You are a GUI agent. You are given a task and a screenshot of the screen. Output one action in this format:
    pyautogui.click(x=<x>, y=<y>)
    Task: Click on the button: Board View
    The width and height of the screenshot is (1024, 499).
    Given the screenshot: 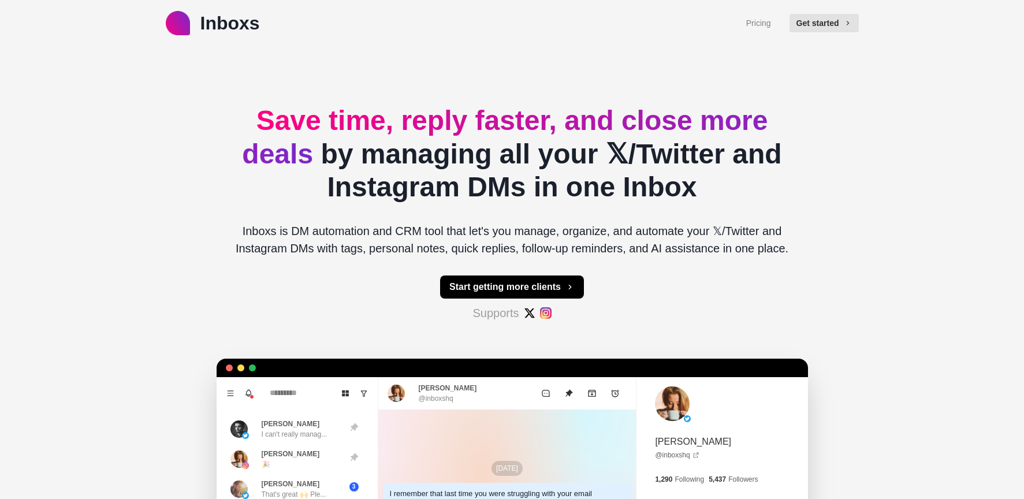 What is the action you would take?
    pyautogui.click(x=345, y=393)
    